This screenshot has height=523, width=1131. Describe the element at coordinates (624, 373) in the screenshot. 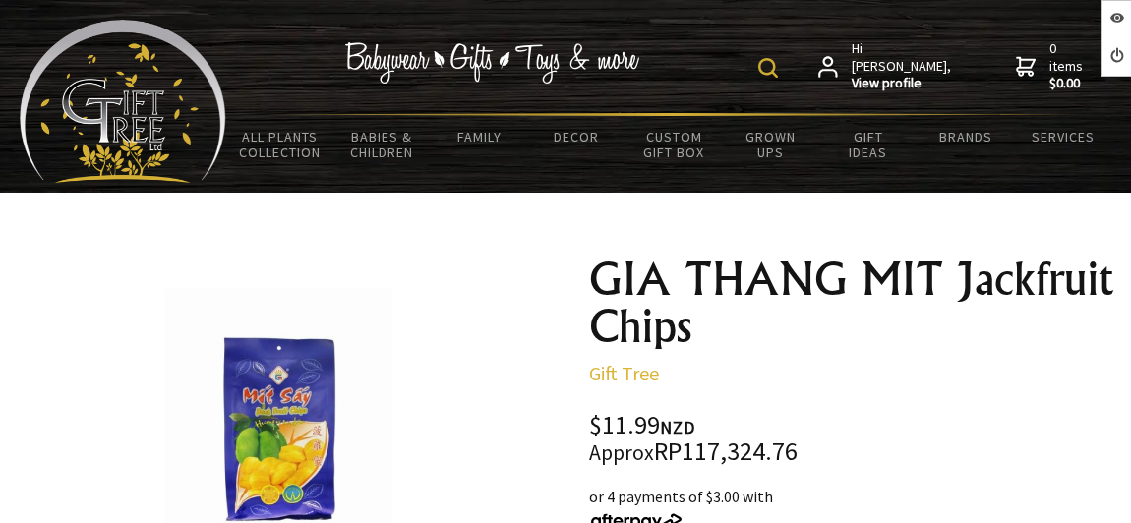

I see `a: Gift Tree` at that location.